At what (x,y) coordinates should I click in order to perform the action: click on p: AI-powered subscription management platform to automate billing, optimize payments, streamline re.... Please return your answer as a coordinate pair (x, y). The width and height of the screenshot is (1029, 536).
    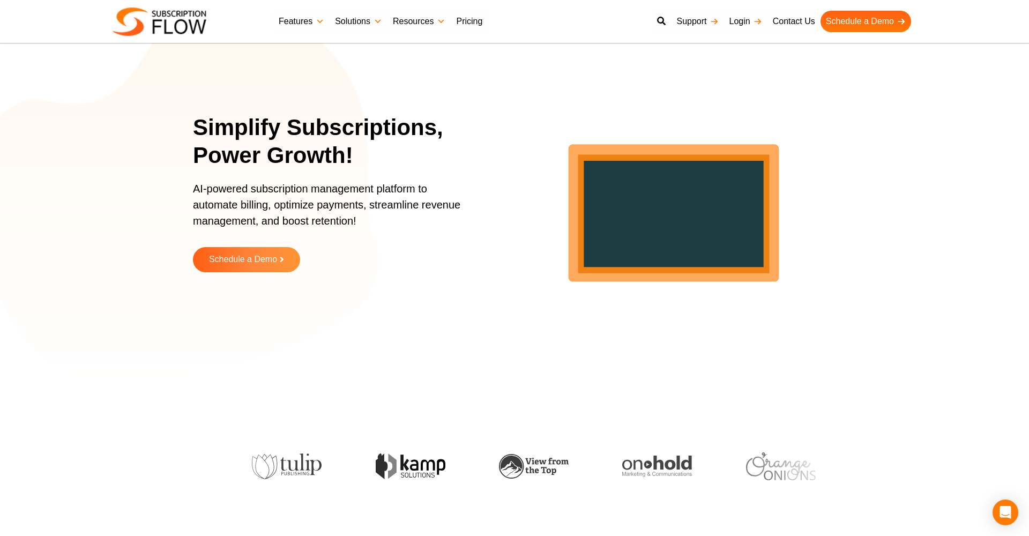
    Looking at the image, I should click on (332, 210).